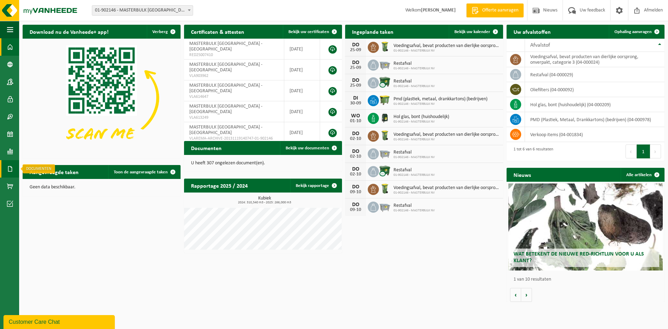 This screenshot has width=668, height=329. Describe the element at coordinates (632, 32) in the screenshot. I see `span: Ophaling aanvragen` at that location.